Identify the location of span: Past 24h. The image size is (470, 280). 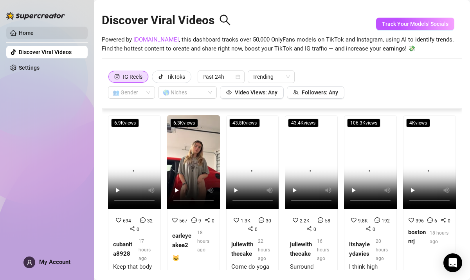
(221, 77).